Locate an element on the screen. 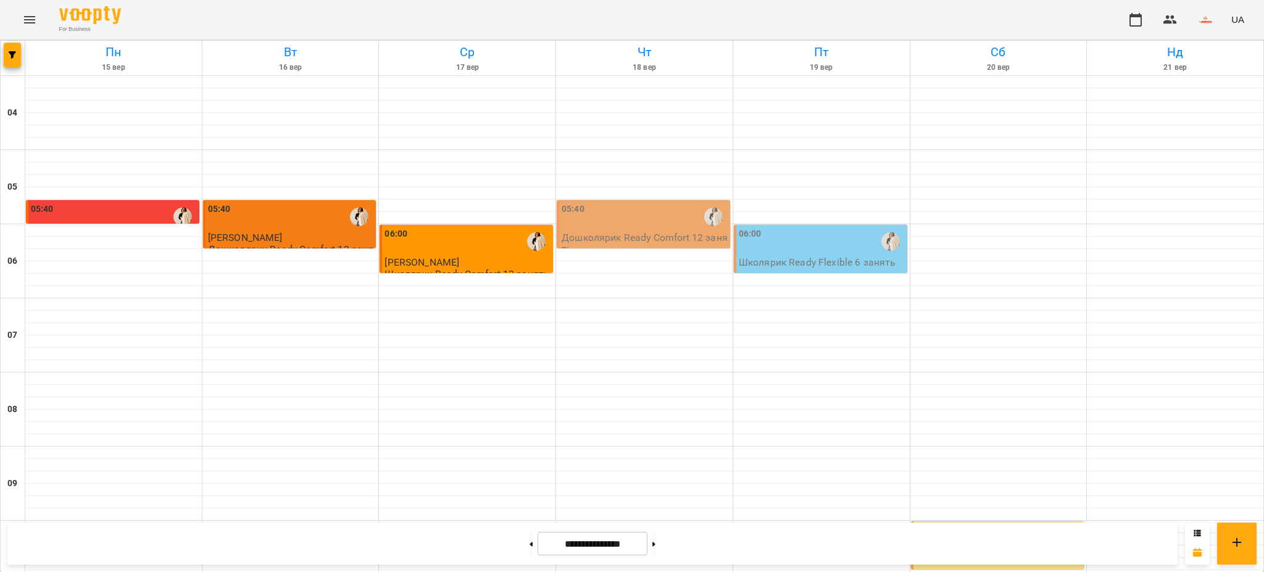 The height and width of the screenshot is (572, 1264). h6: Сб is located at coordinates (999, 52).